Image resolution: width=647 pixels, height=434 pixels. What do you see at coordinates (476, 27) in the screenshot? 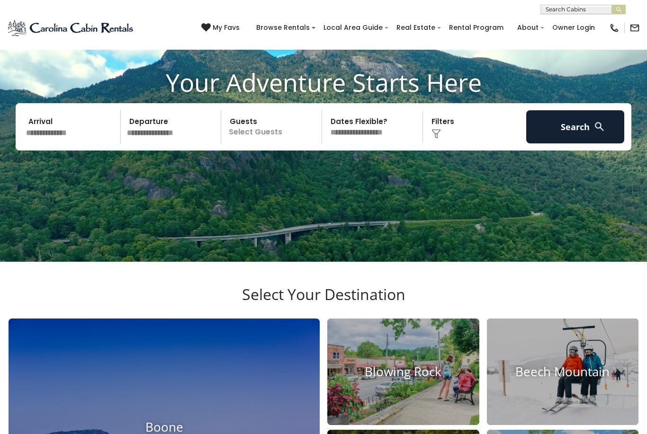
I see `a: Rental Program` at bounding box center [476, 27].